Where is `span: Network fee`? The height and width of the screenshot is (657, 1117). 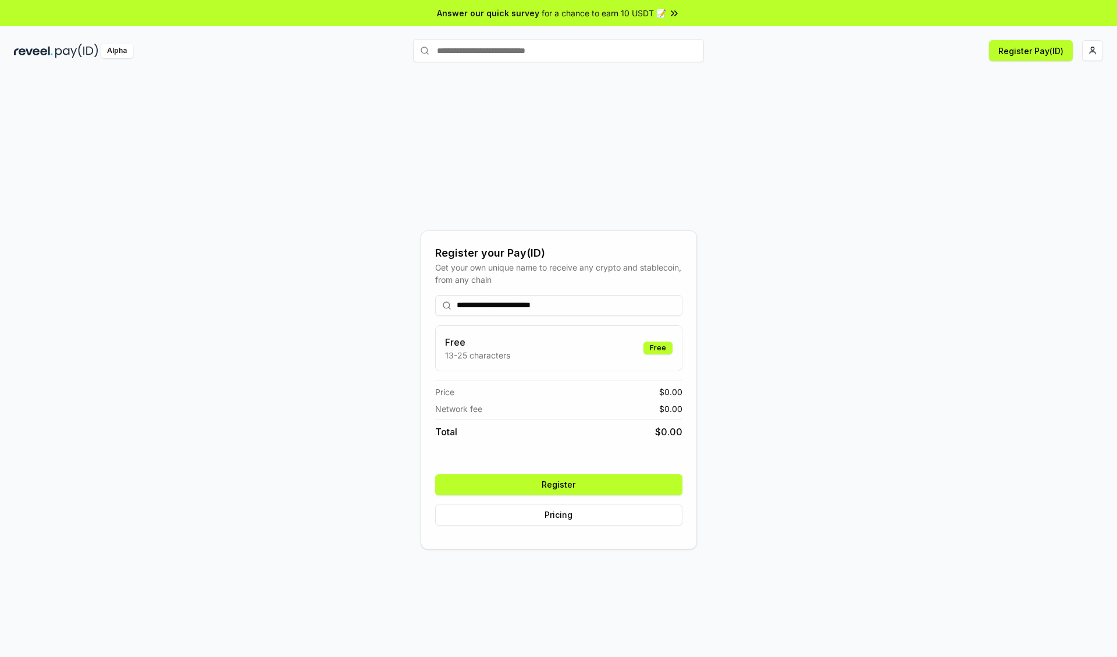 span: Network fee is located at coordinates (459, 409).